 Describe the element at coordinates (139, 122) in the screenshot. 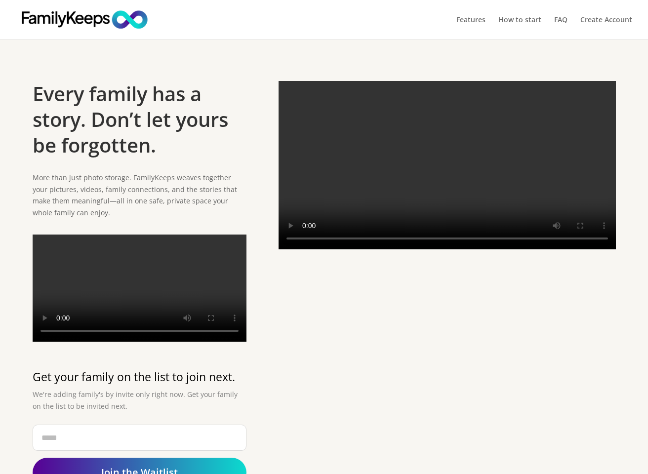

I see `h1: Every family has a story. Don’t let yours be forgotten.` at that location.